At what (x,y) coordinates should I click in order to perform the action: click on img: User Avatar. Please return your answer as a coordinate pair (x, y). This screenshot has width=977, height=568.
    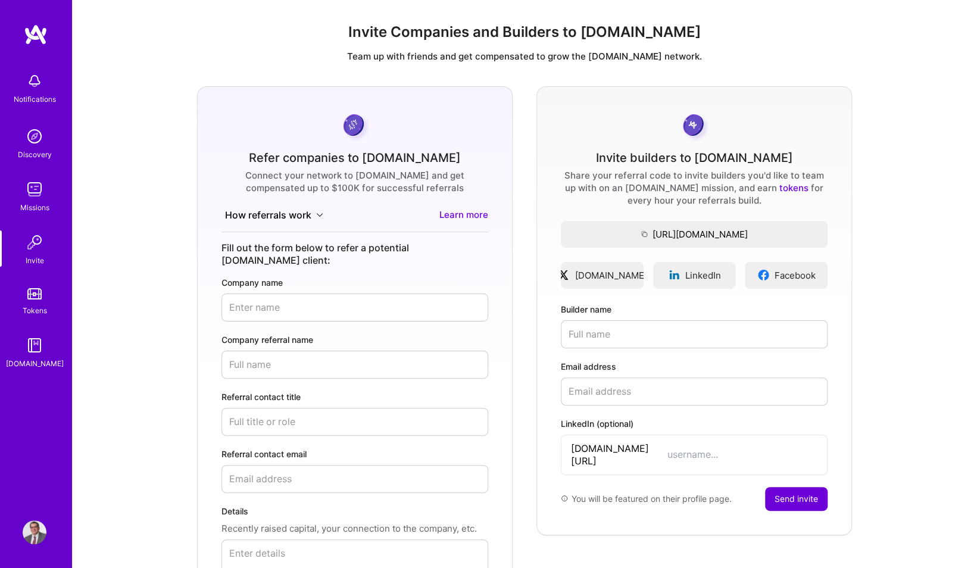
    Looking at the image, I should click on (35, 532).